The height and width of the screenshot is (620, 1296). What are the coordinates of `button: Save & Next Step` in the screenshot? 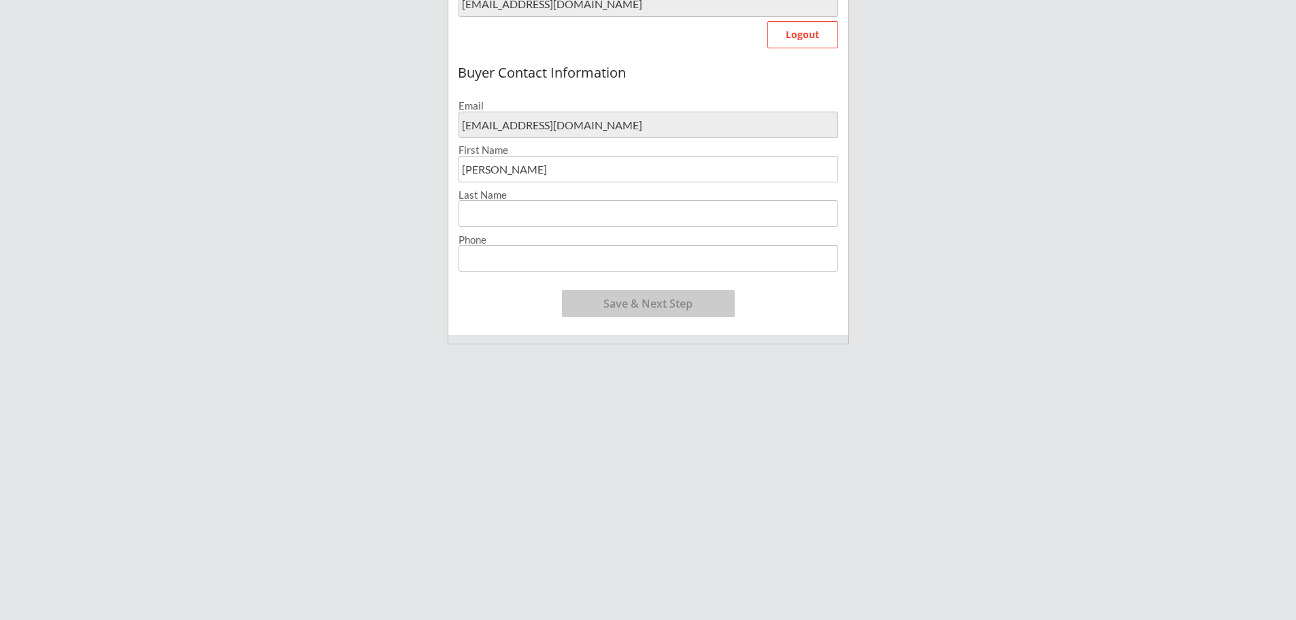 It's located at (649, 303).